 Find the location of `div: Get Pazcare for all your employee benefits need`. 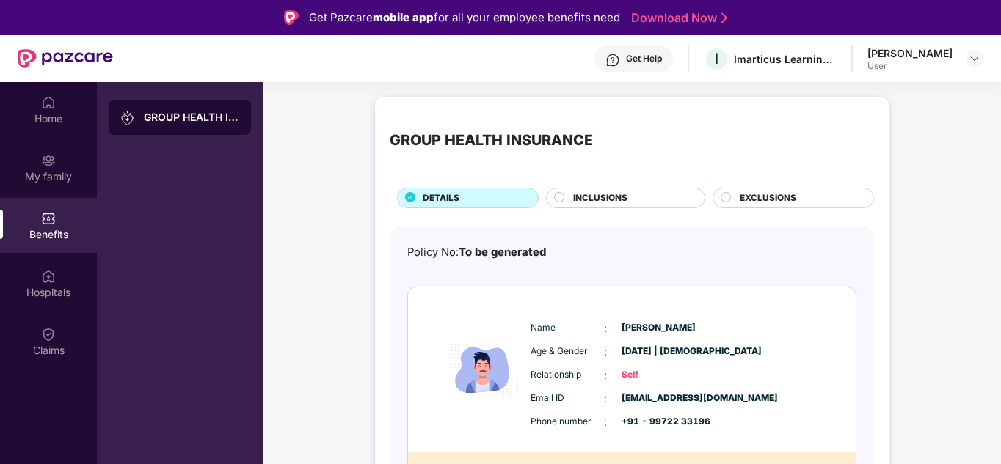

div: Get Pazcare for all your employee benefits need is located at coordinates (464, 18).